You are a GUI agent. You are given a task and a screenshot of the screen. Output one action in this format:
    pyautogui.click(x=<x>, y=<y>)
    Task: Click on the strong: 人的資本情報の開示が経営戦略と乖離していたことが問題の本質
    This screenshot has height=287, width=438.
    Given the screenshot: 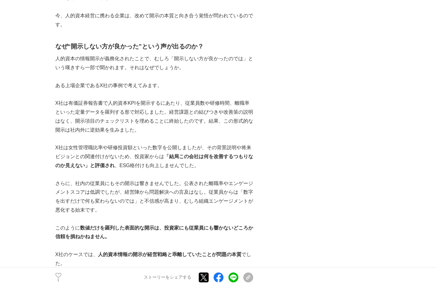 What is the action you would take?
    pyautogui.click(x=170, y=255)
    